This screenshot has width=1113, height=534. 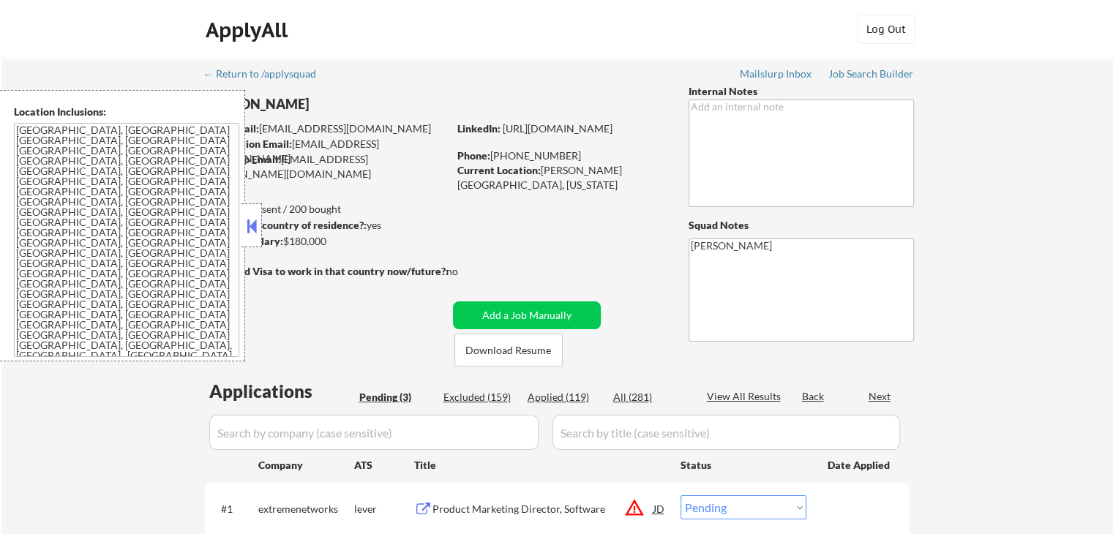 What do you see at coordinates (374, 433) in the screenshot?
I see `input: Search by company (case sensitive)` at bounding box center [374, 433].